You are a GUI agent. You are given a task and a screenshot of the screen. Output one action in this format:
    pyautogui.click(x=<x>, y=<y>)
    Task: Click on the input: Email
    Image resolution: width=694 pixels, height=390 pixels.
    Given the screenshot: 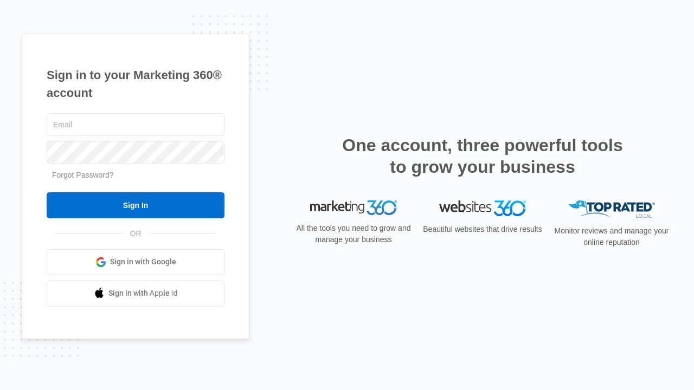 What is the action you would take?
    pyautogui.click(x=136, y=125)
    